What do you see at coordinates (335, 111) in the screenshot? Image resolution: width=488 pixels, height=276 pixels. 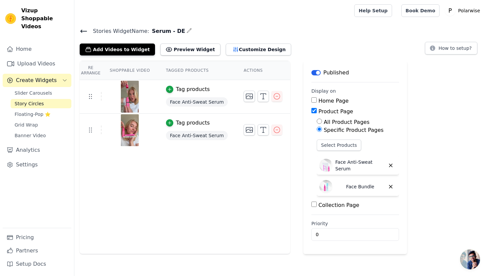 I see `label: Product Page` at bounding box center [335, 111].